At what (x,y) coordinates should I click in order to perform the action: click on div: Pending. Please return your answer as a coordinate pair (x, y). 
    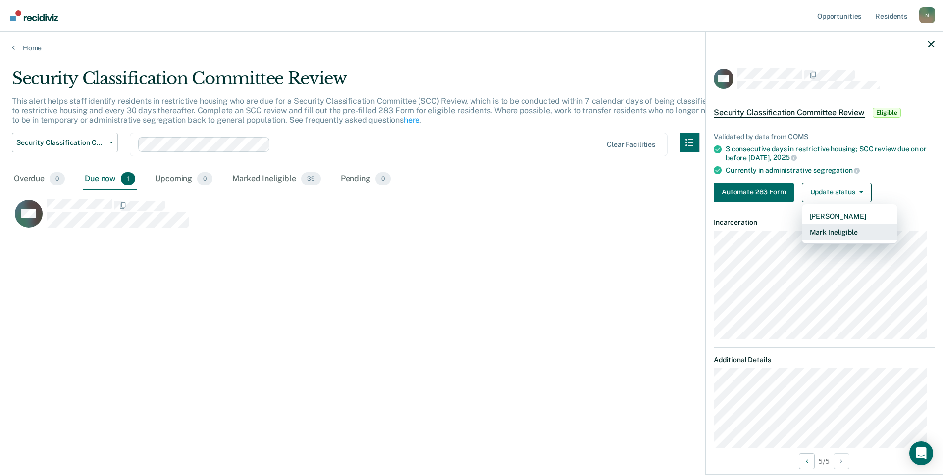
    Looking at the image, I should click on (365, 179).